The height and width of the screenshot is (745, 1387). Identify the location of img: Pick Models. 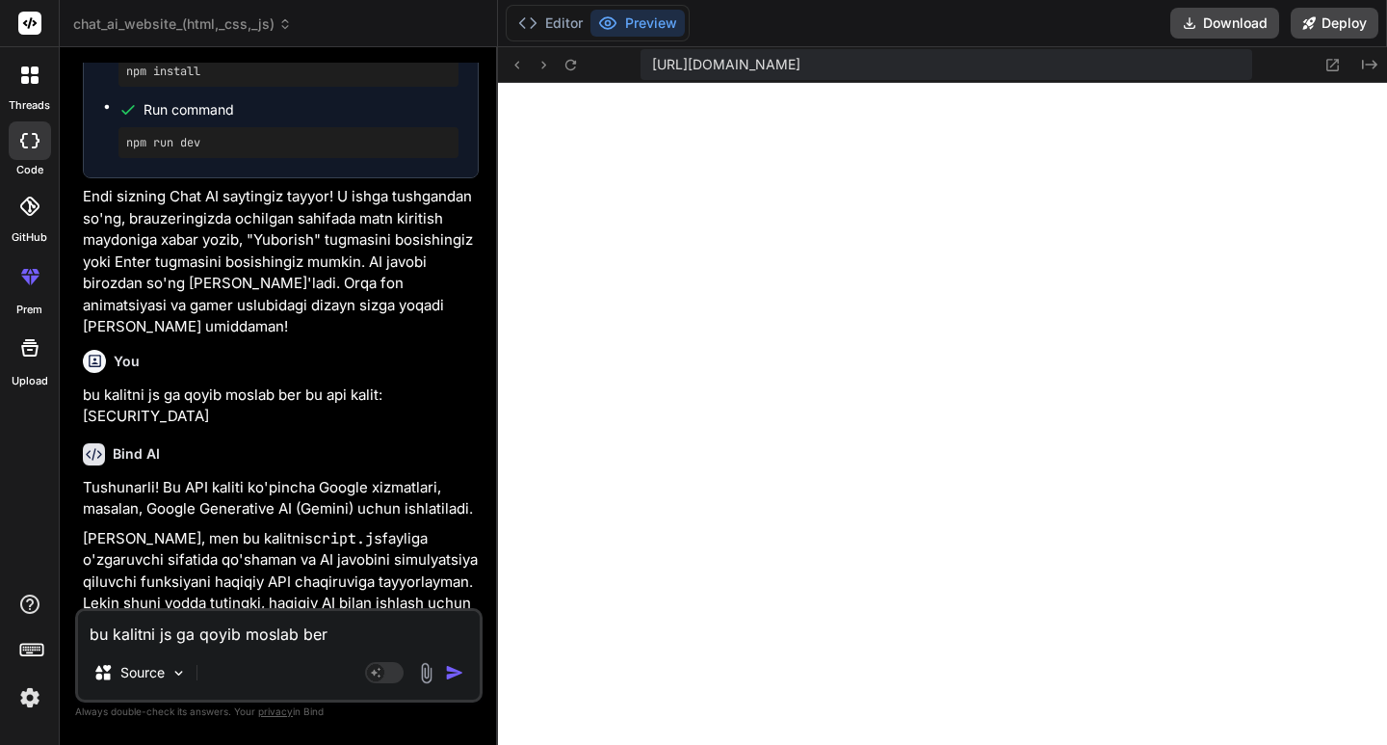
(178, 672).